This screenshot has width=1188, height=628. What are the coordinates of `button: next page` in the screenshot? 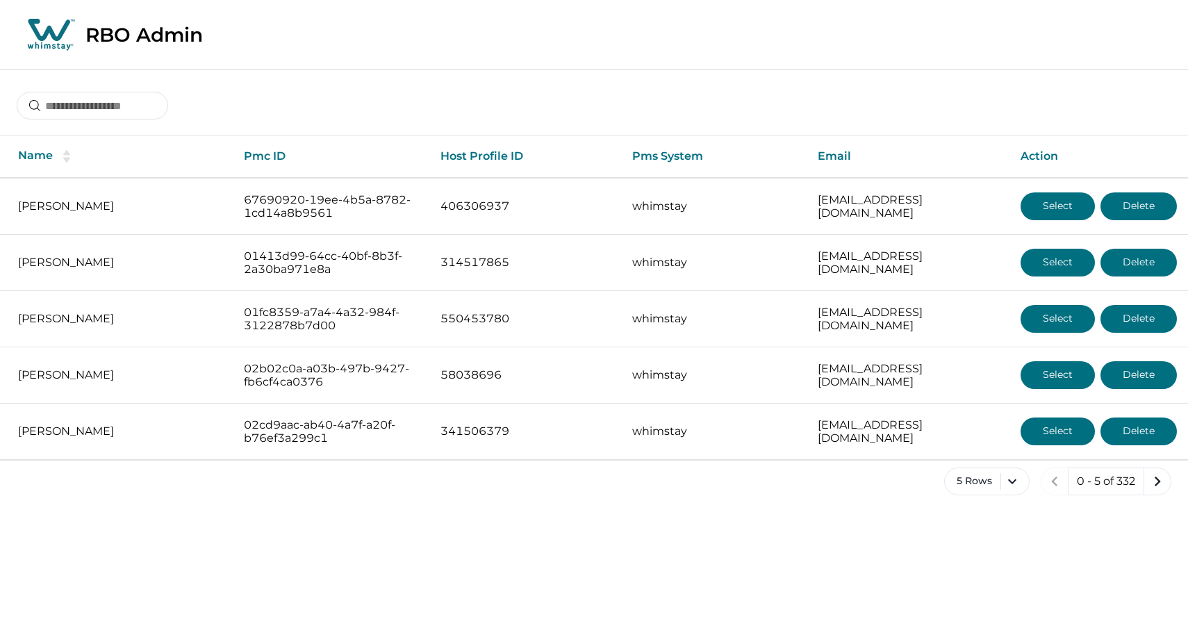 It's located at (1158, 482).